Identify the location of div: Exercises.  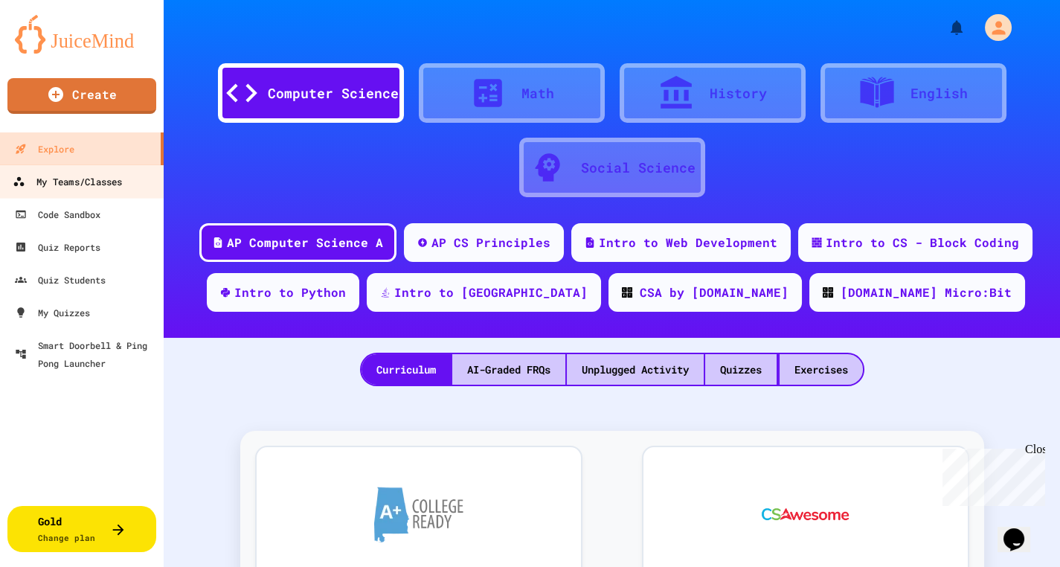
(821, 369).